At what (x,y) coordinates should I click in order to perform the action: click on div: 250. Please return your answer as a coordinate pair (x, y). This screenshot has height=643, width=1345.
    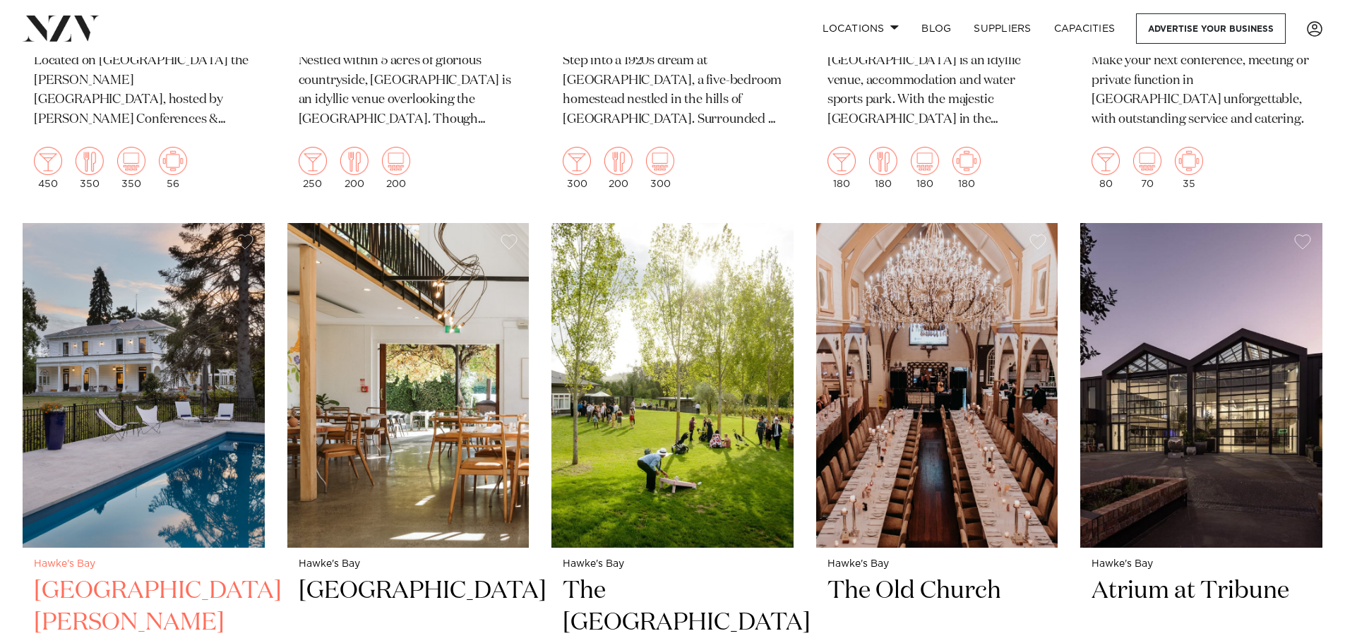
    Looking at the image, I should click on (313, 168).